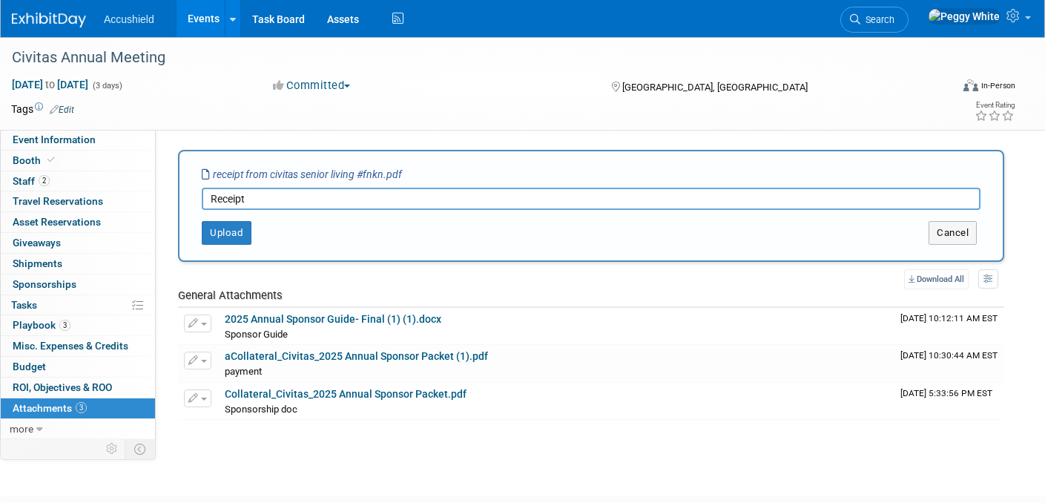 This screenshot has height=503, width=1045. What do you see at coordinates (37, 263) in the screenshot?
I see `span: Shipments` at bounding box center [37, 263].